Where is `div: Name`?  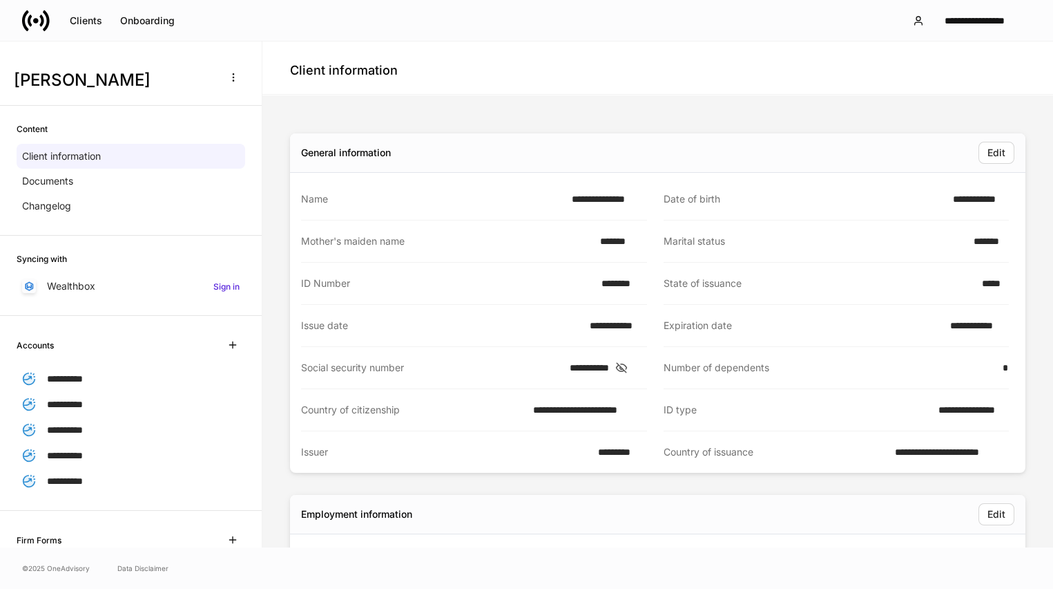
div: Name is located at coordinates (432, 199).